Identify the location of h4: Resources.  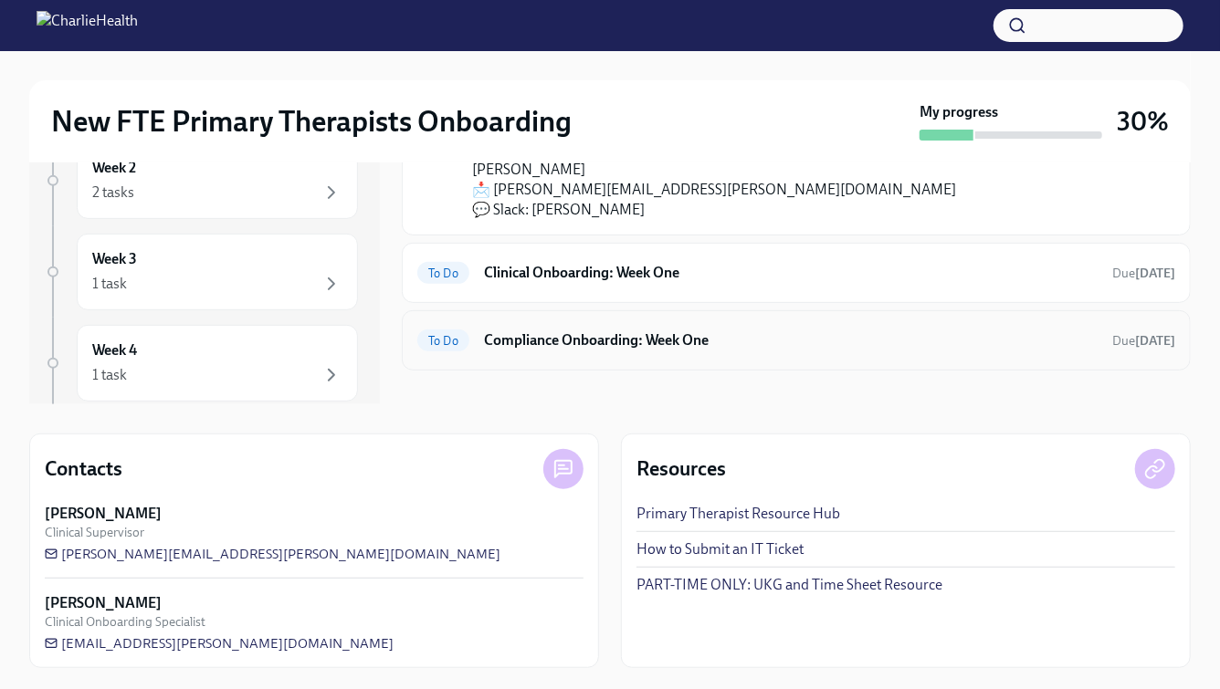
(681, 469).